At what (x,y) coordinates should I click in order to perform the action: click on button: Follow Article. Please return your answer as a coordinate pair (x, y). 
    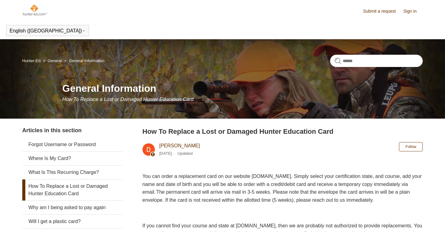
    Looking at the image, I should click on (410, 147).